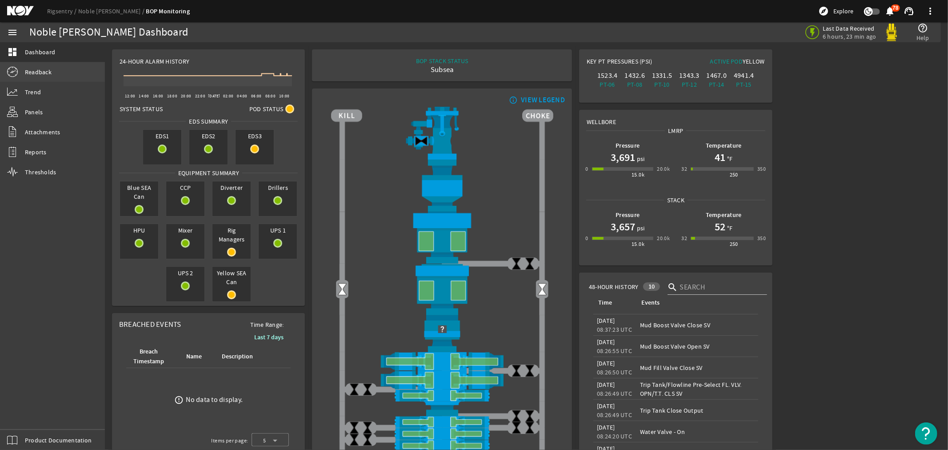  What do you see at coordinates (716, 84) in the screenshot?
I see `div: PT-14` at bounding box center [716, 84].